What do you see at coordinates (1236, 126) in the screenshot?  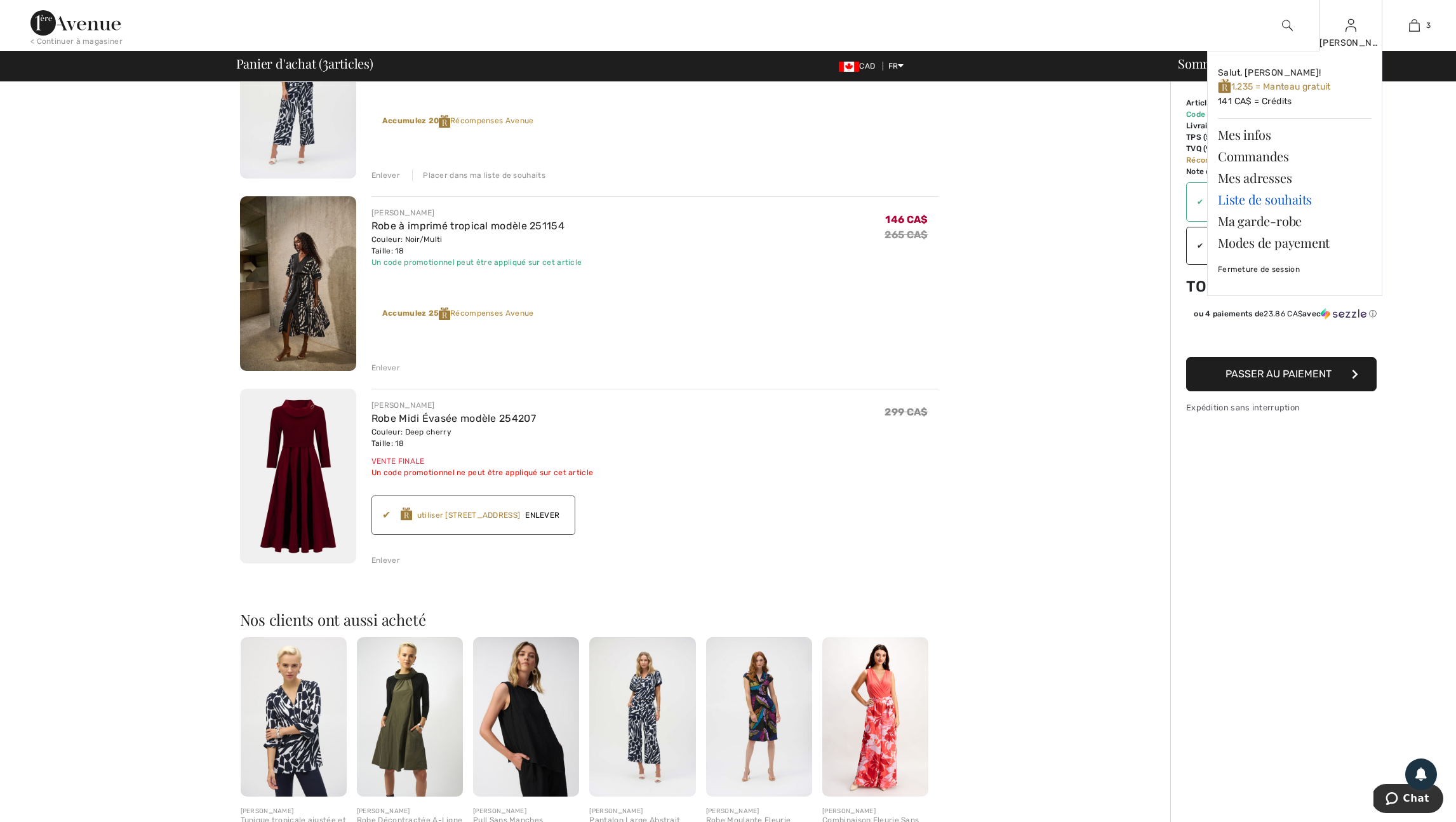 I see `td: Livraison` at bounding box center [1236, 126].